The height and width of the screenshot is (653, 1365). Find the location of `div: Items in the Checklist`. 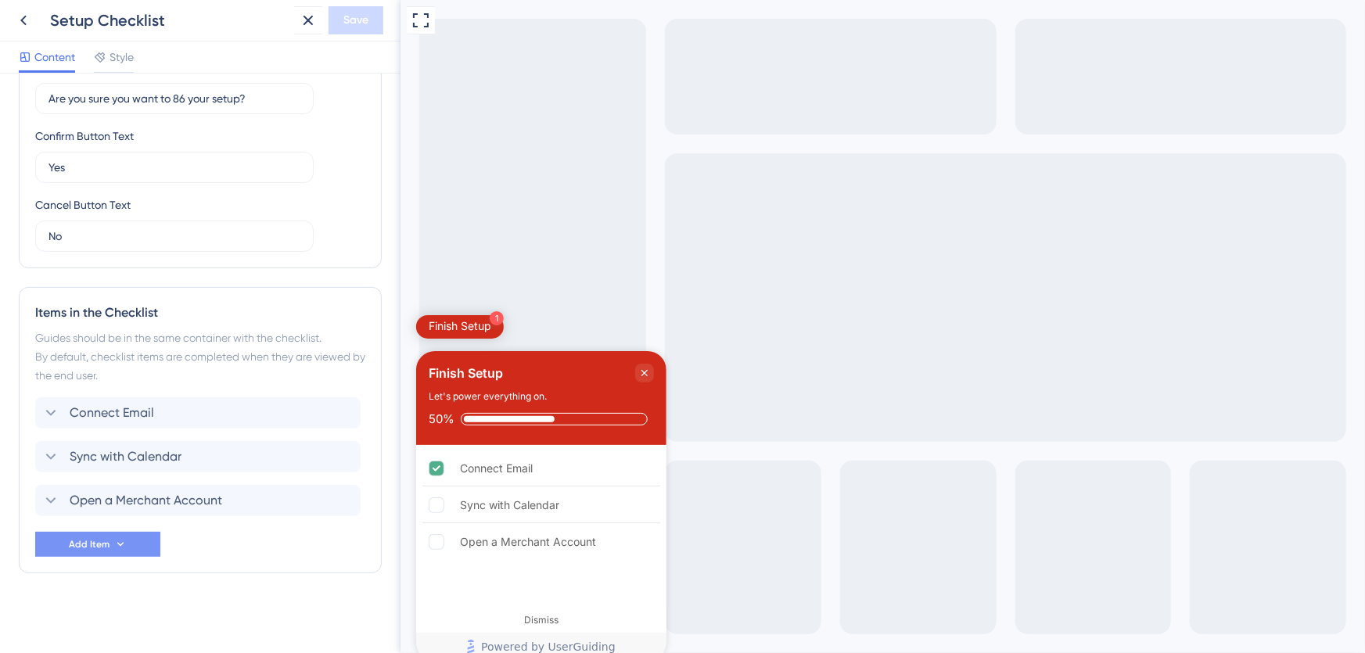

div: Items in the Checklist is located at coordinates (200, 313).